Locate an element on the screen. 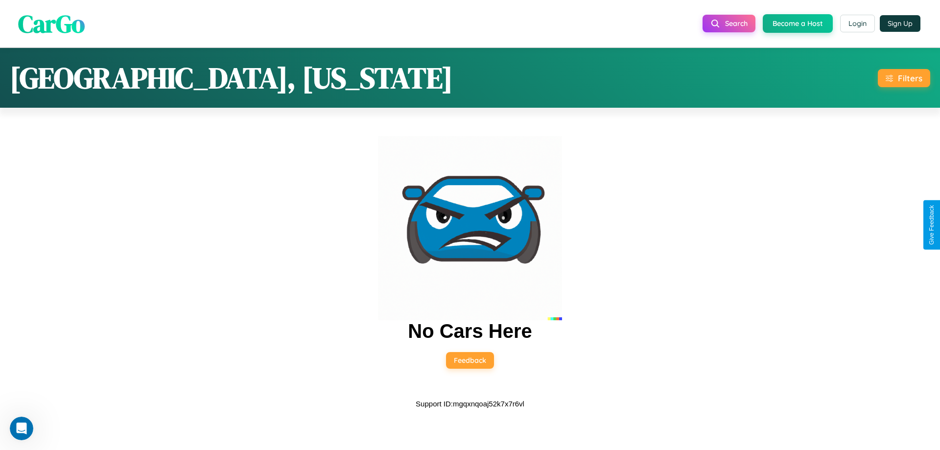  button: Filters is located at coordinates (903, 78).